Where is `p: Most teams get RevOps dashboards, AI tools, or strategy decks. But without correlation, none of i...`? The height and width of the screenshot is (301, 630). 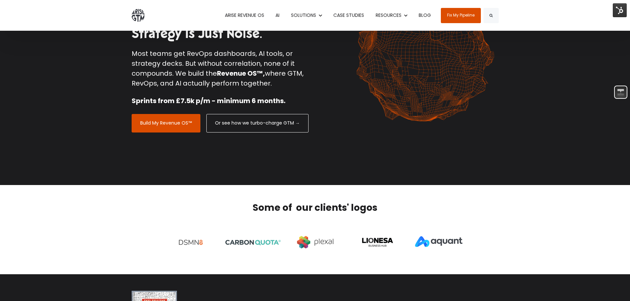 p: Most teams get RevOps dashboards, AI tools, or strategy decks. But without correlation, none of i... is located at coordinates (221, 68).